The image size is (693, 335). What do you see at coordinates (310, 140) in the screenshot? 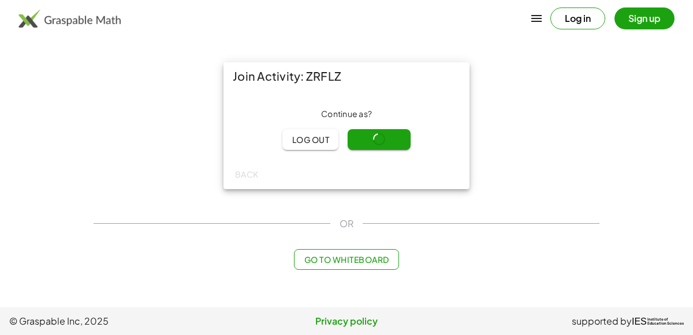
I see `span: Log out` at bounding box center [310, 140].